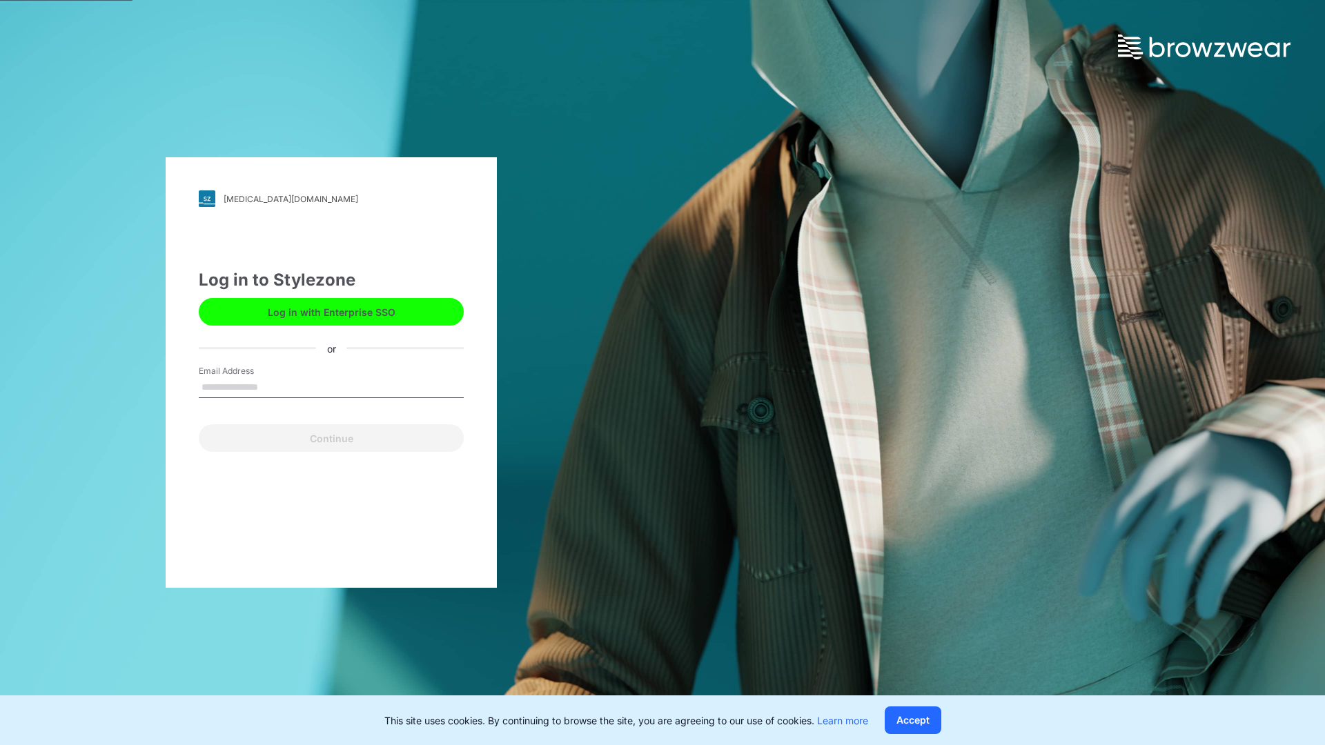 Image resolution: width=1325 pixels, height=745 pixels. I want to click on button: Log in with Enterprise SSO, so click(331, 312).